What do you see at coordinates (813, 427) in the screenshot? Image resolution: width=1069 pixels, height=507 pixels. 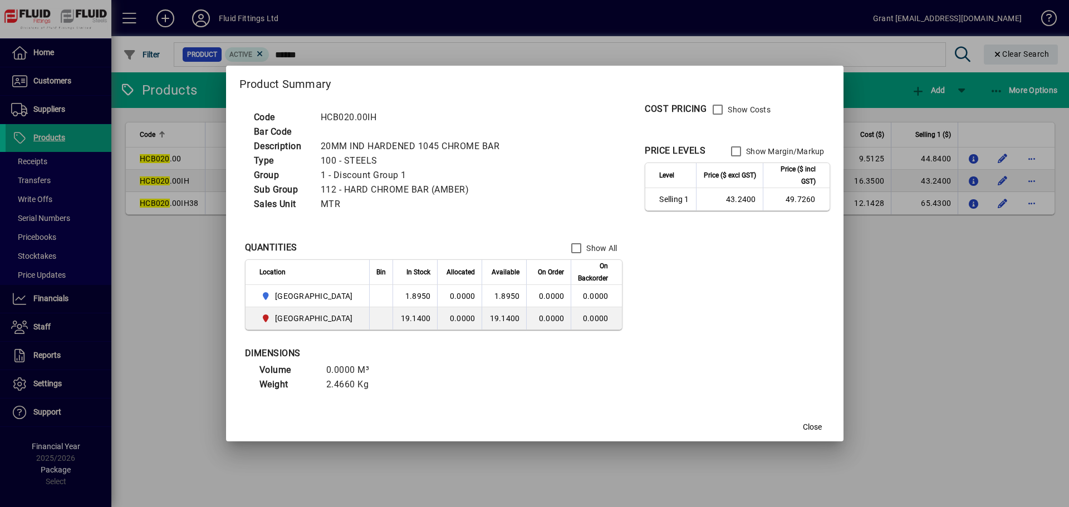 I see `button: Close` at bounding box center [813, 427].